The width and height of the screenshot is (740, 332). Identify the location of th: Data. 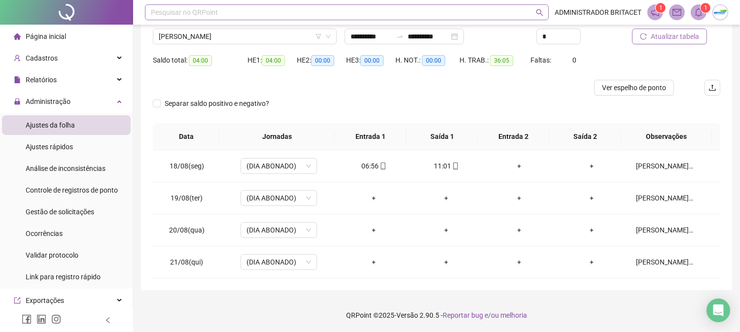
(186, 137).